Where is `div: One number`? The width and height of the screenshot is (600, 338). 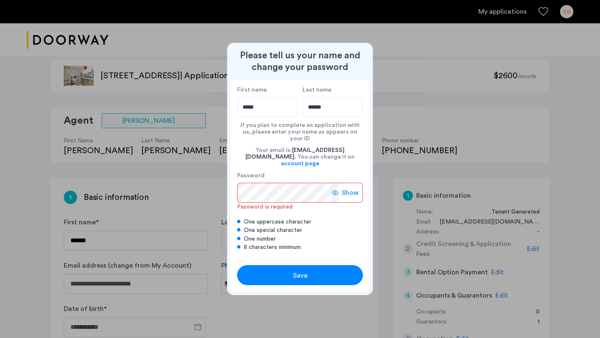 div: One number is located at coordinates (300, 239).